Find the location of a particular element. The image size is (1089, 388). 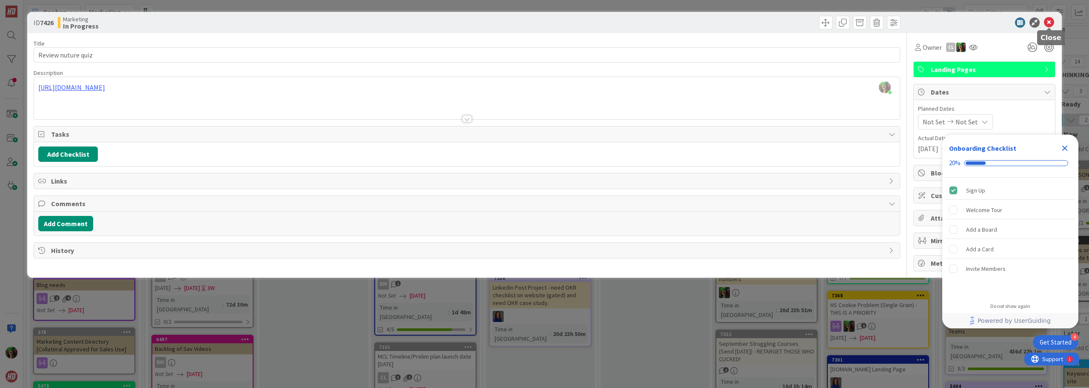

span: Metrics is located at coordinates (985, 263).